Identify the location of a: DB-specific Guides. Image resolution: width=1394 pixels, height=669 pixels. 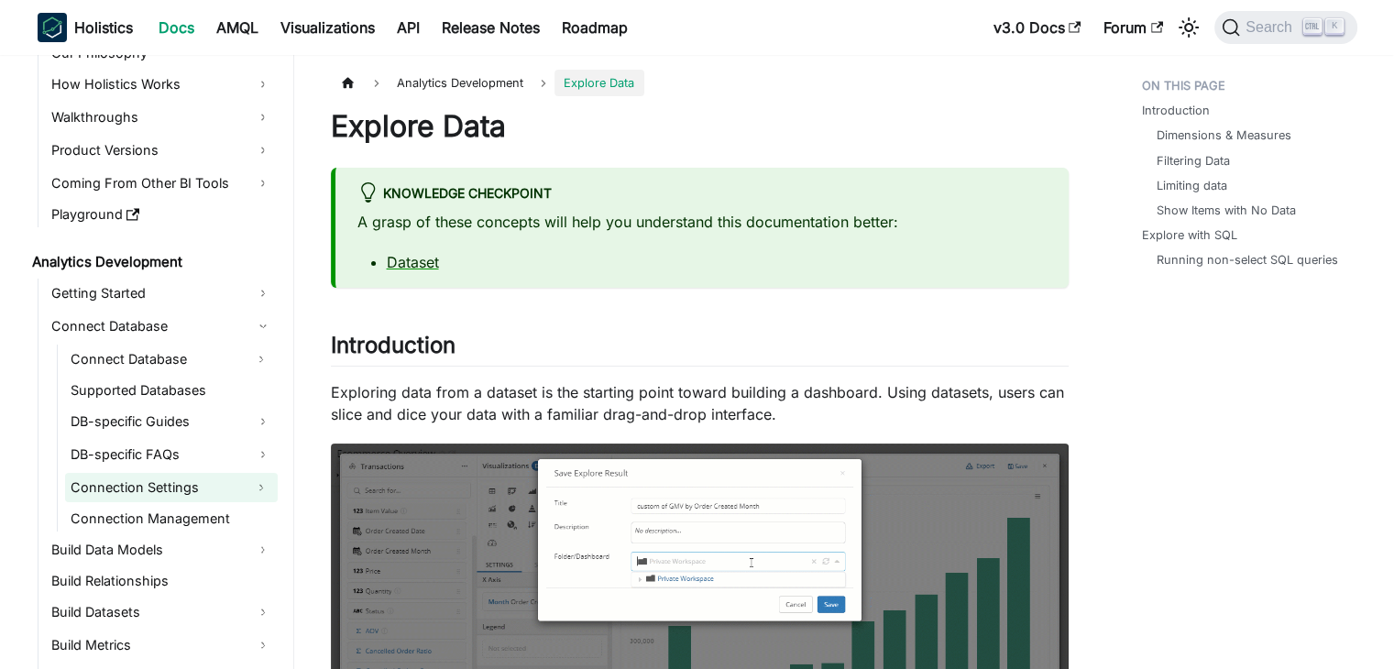
(171, 422).